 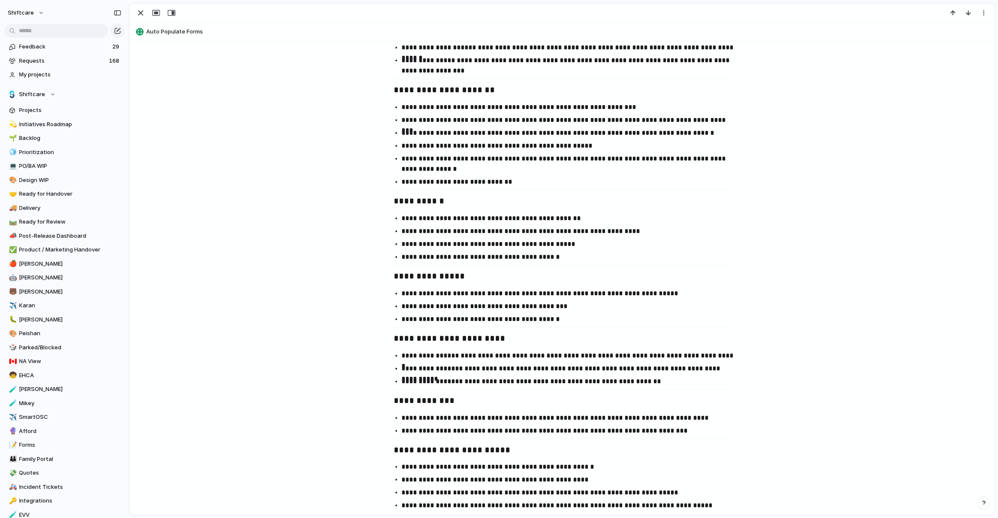 What do you see at coordinates (64, 180) in the screenshot?
I see `div: 🎨Design WIP` at bounding box center [64, 180].